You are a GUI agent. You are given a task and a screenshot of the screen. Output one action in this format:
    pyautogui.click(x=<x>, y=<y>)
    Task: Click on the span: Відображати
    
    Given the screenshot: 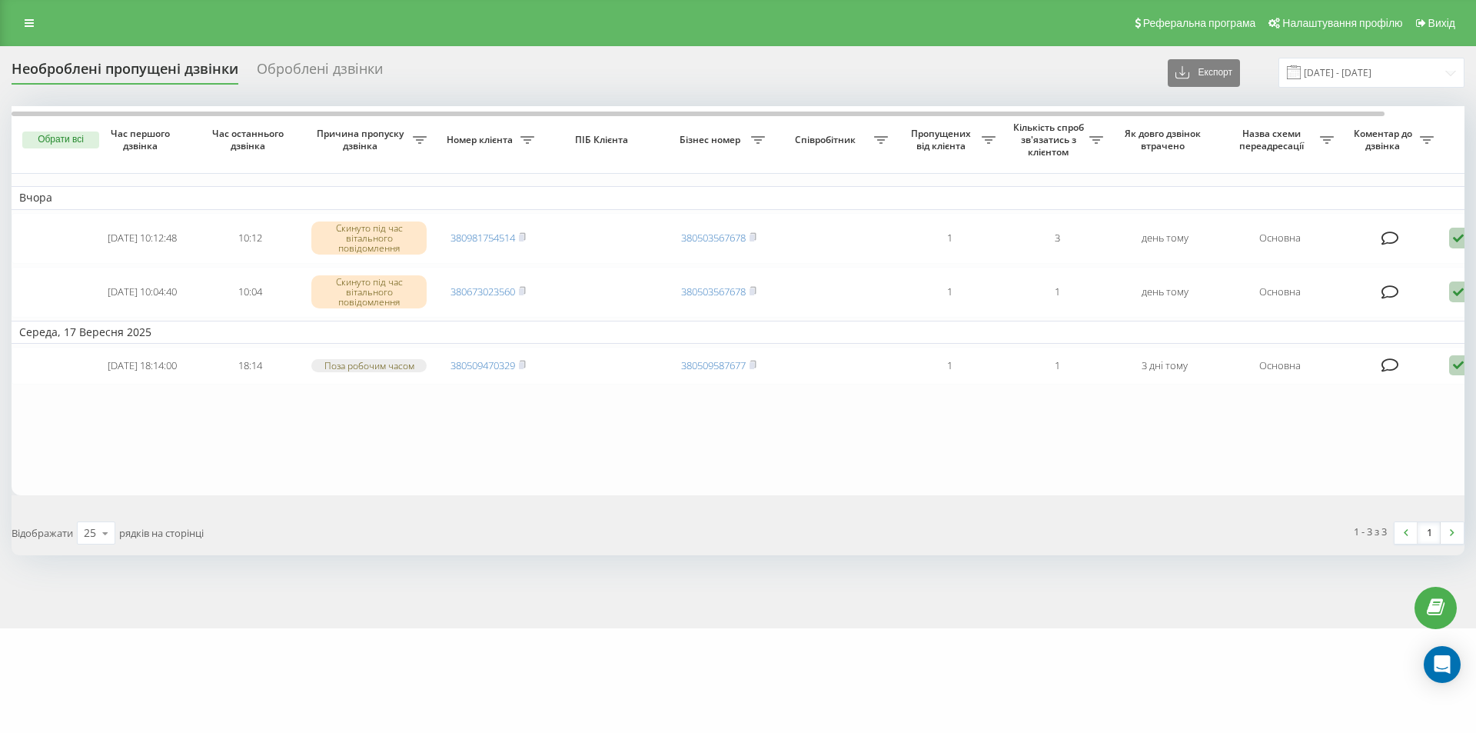 What is the action you would take?
    pyautogui.click(x=42, y=533)
    